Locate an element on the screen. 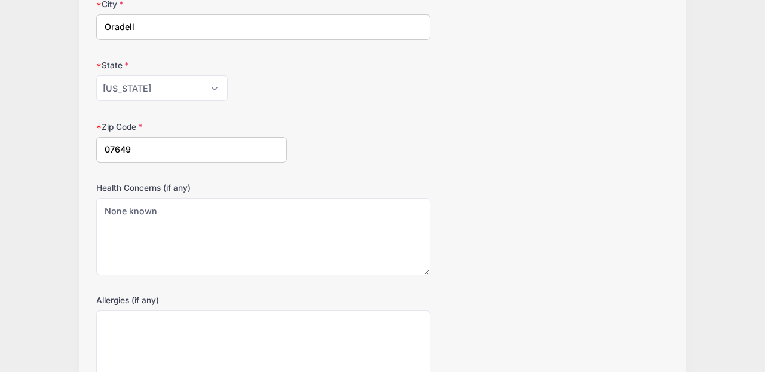 Image resolution: width=765 pixels, height=372 pixels. label: State is located at coordinates (191, 65).